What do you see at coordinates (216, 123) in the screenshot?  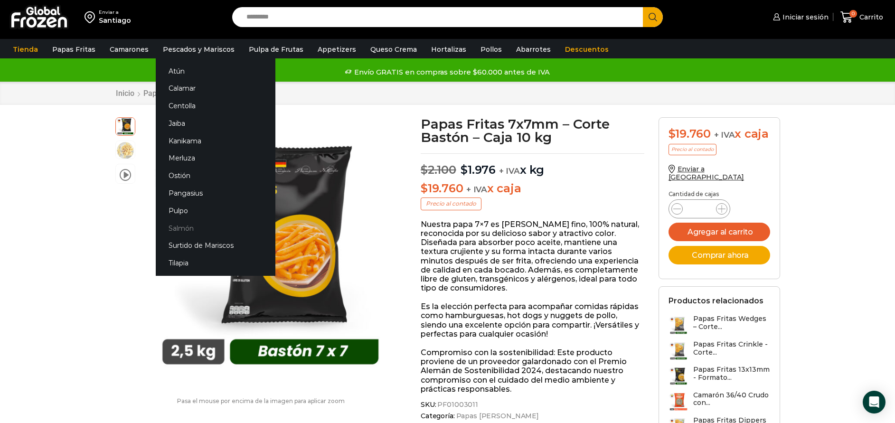 I see `a: Jaiba` at bounding box center [216, 123].